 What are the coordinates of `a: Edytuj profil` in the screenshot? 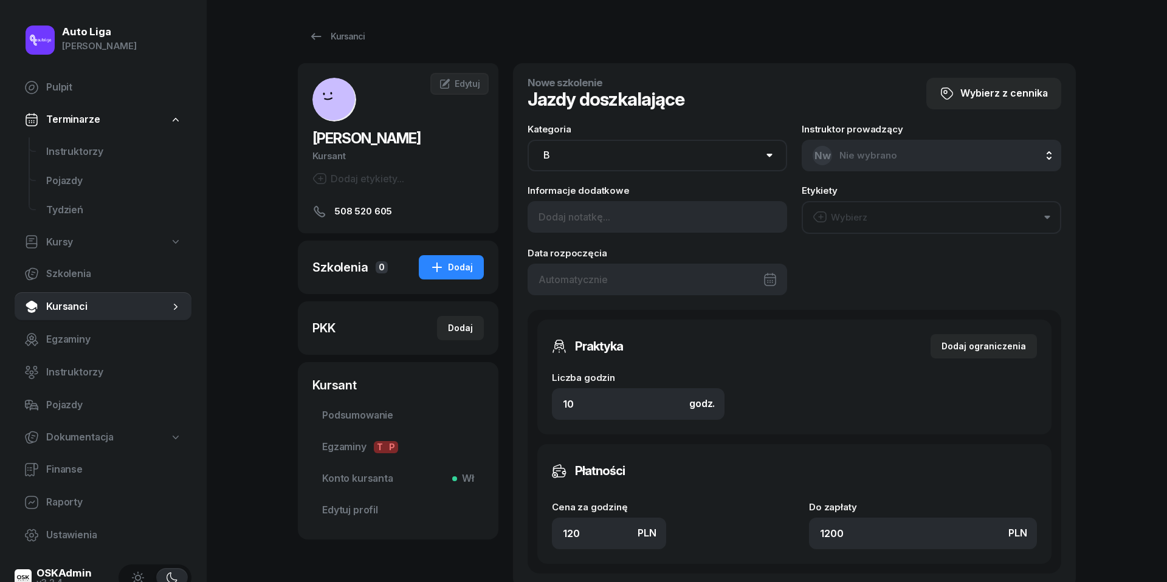 It's located at (398, 511).